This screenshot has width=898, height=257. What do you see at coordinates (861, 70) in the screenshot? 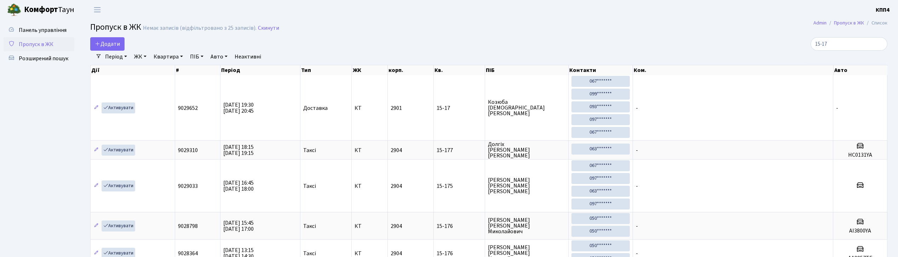
I see `th: Авто` at bounding box center [861, 70].